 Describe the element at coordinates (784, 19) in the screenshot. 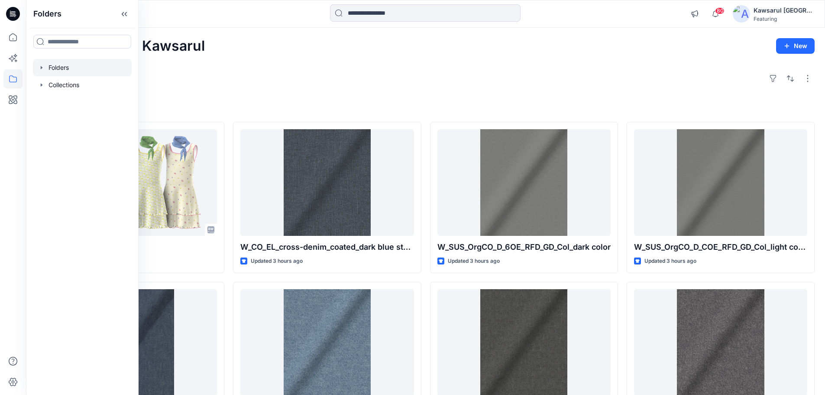

I see `div: Featuring` at that location.